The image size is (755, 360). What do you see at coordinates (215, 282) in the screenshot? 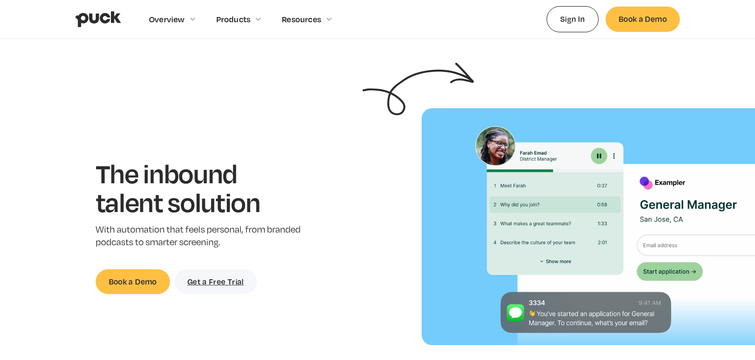
I see `a: Get a Free Trial` at bounding box center [215, 282].